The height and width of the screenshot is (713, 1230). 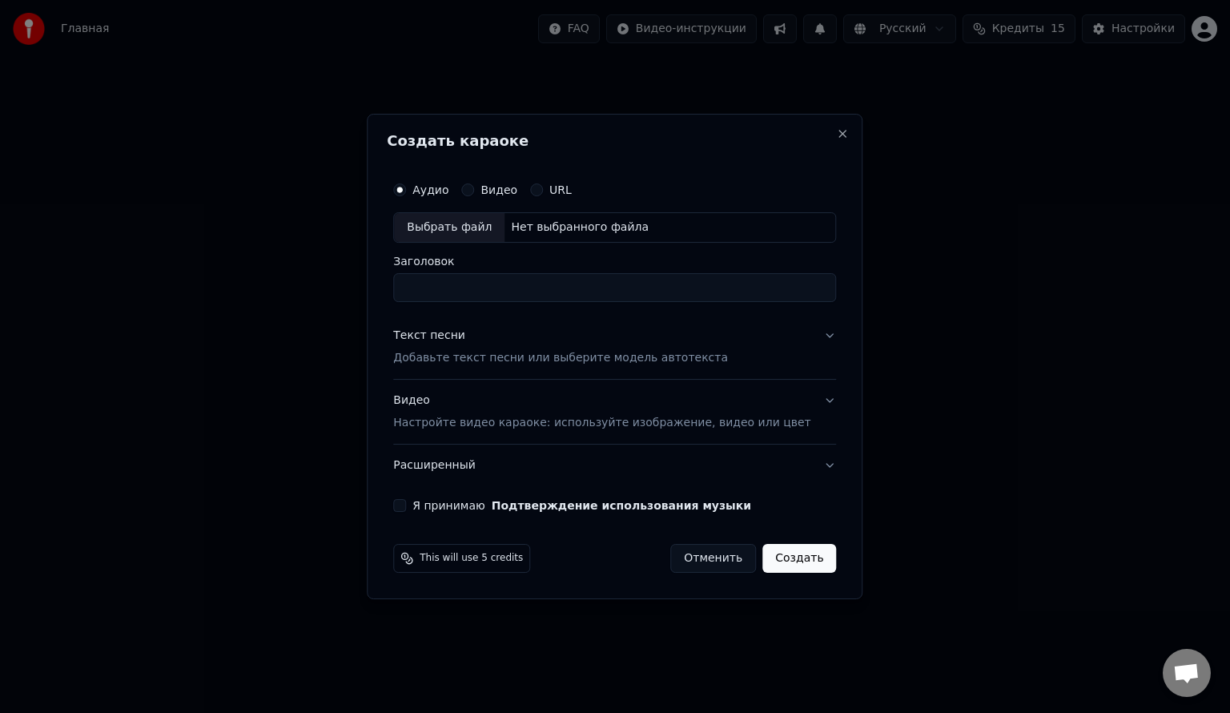 What do you see at coordinates (429, 336) in the screenshot?
I see `div: Текст песни` at bounding box center [429, 336].